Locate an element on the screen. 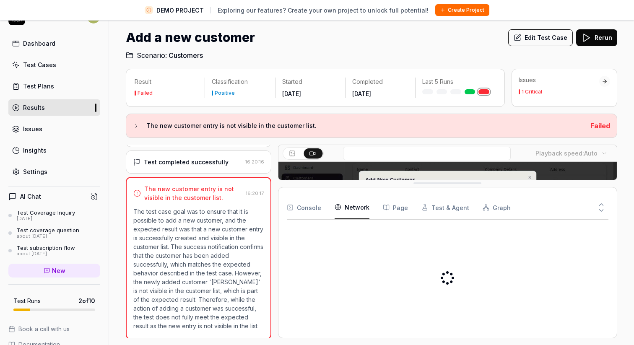  div: Dashboard is located at coordinates (39, 43).